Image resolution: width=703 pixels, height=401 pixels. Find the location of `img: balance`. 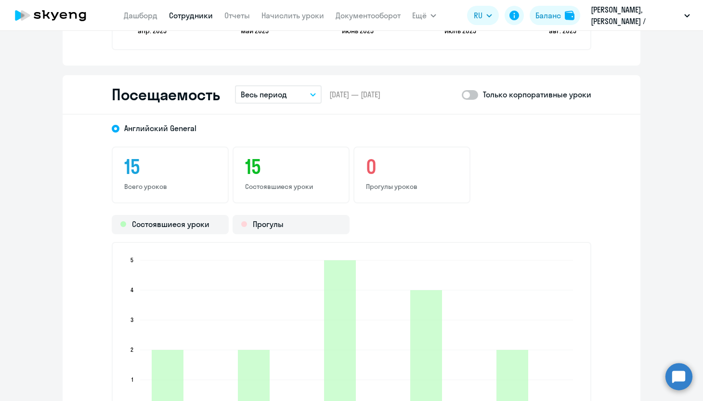

img: balance is located at coordinates (570, 15).